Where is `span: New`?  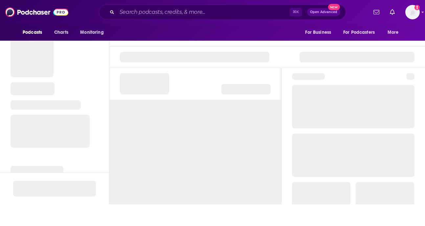 span: New is located at coordinates (334, 7).